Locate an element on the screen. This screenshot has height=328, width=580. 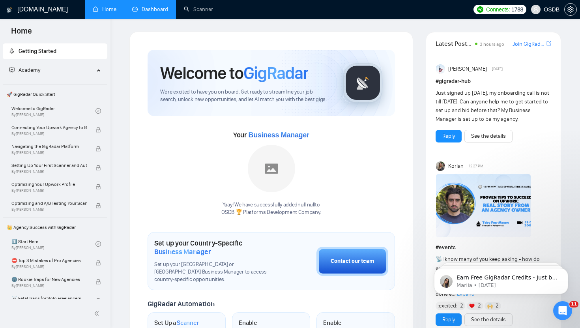
span: 12:27 PM is located at coordinates (476, 166).